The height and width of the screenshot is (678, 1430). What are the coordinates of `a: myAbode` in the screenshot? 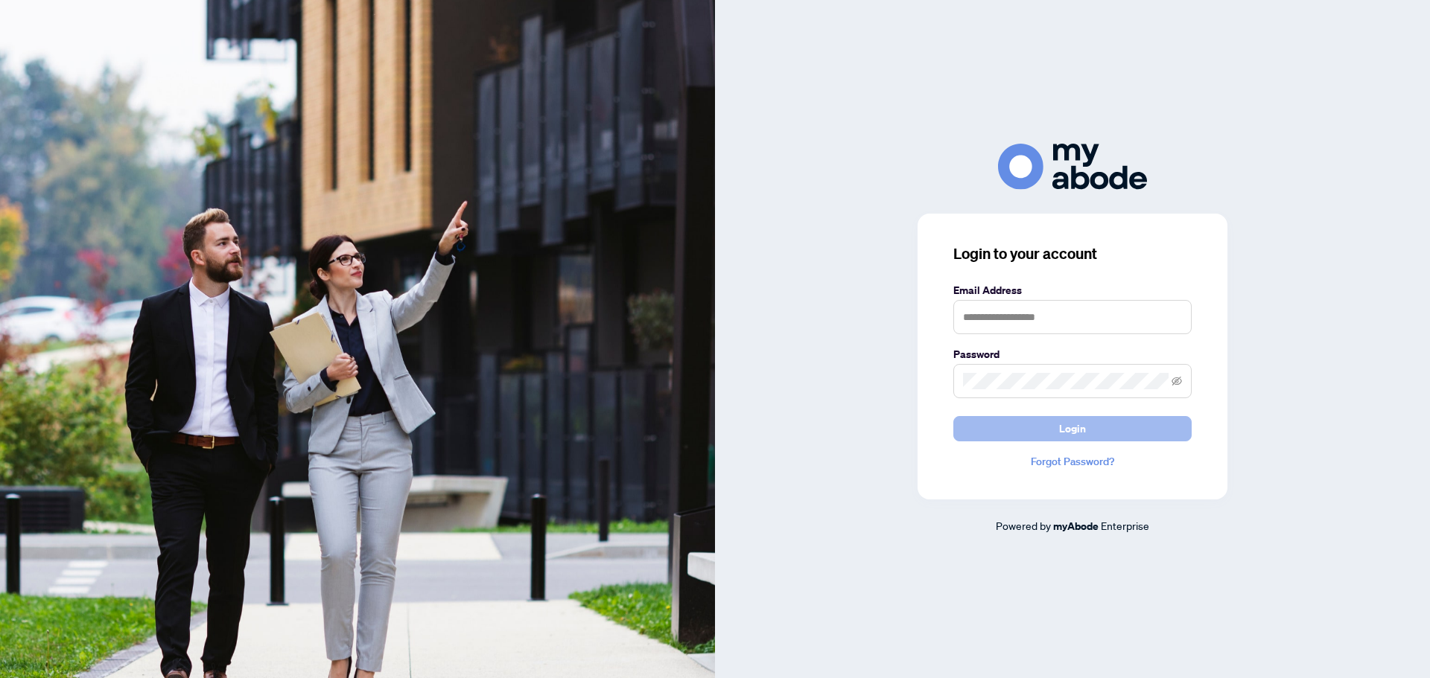 It's located at (1075, 527).